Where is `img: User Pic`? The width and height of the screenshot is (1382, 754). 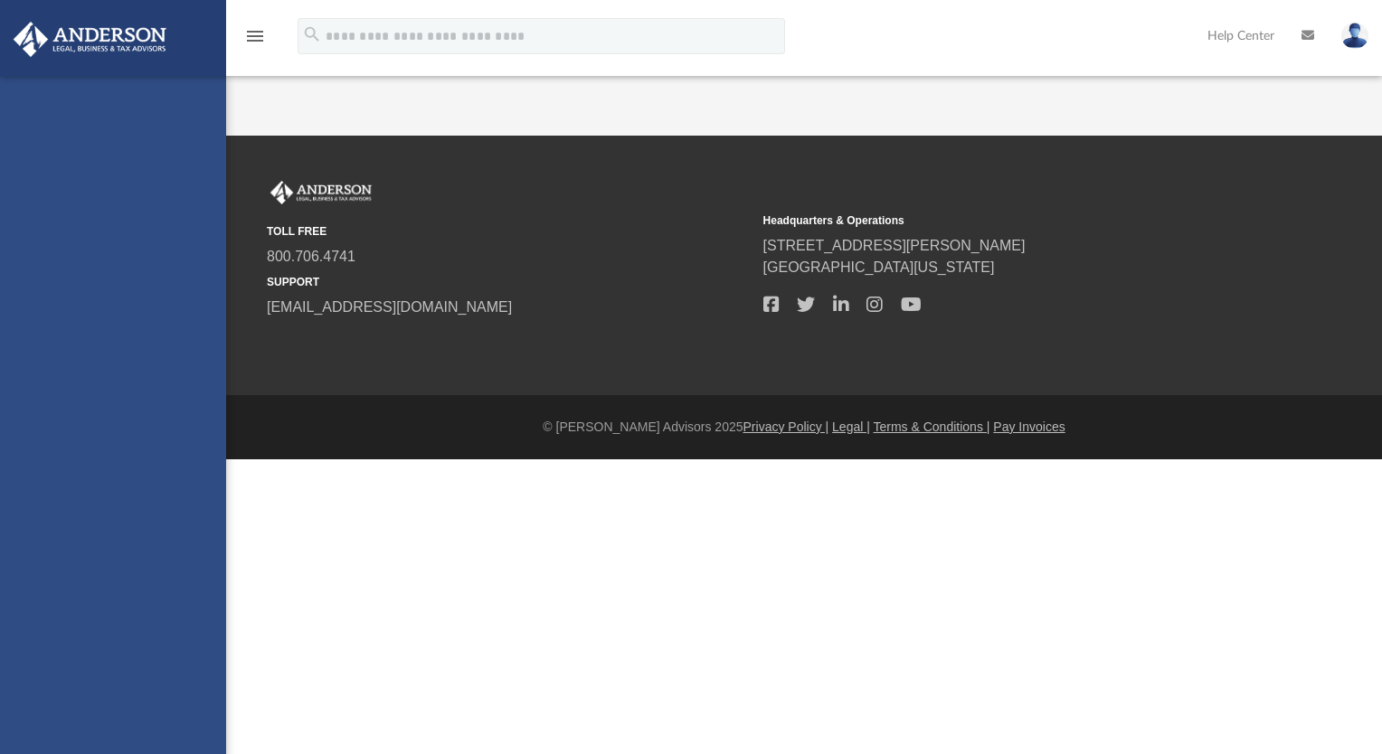
img: User Pic is located at coordinates (1355, 35).